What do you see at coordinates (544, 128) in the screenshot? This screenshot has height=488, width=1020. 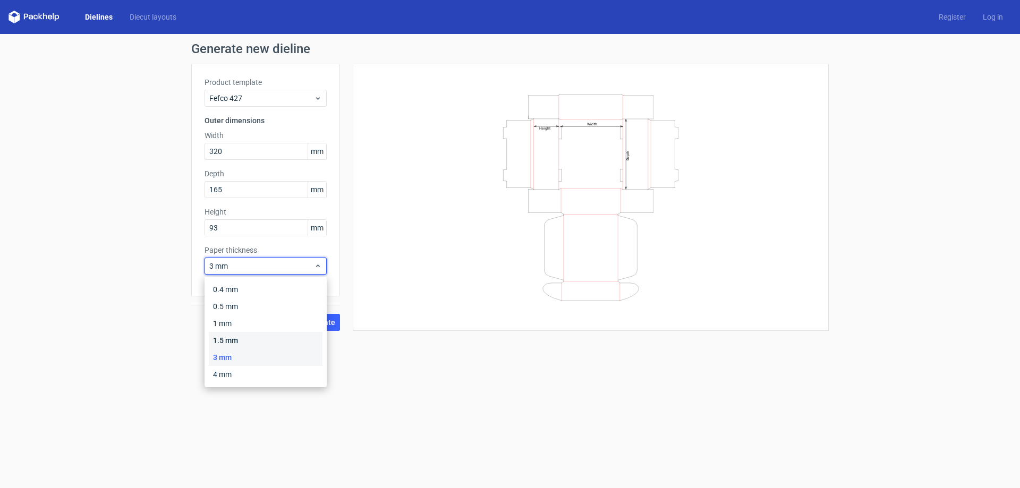 I see `text: Height` at bounding box center [544, 128].